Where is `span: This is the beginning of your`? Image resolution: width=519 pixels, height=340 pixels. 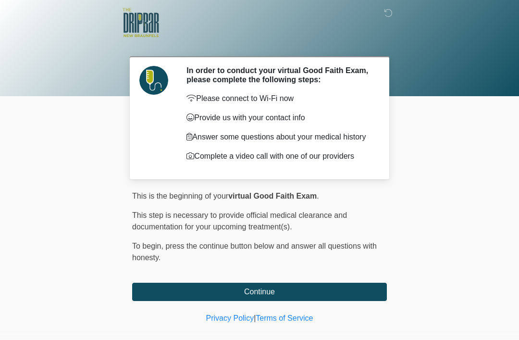
span: This is the beginning of your is located at coordinates (180, 196).